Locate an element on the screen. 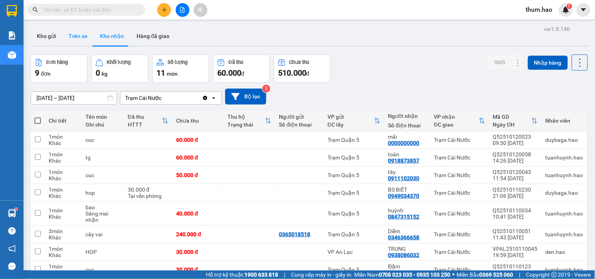 The width and height of the screenshot is (595, 279). div: ĐC lấy is located at coordinates (351, 125).